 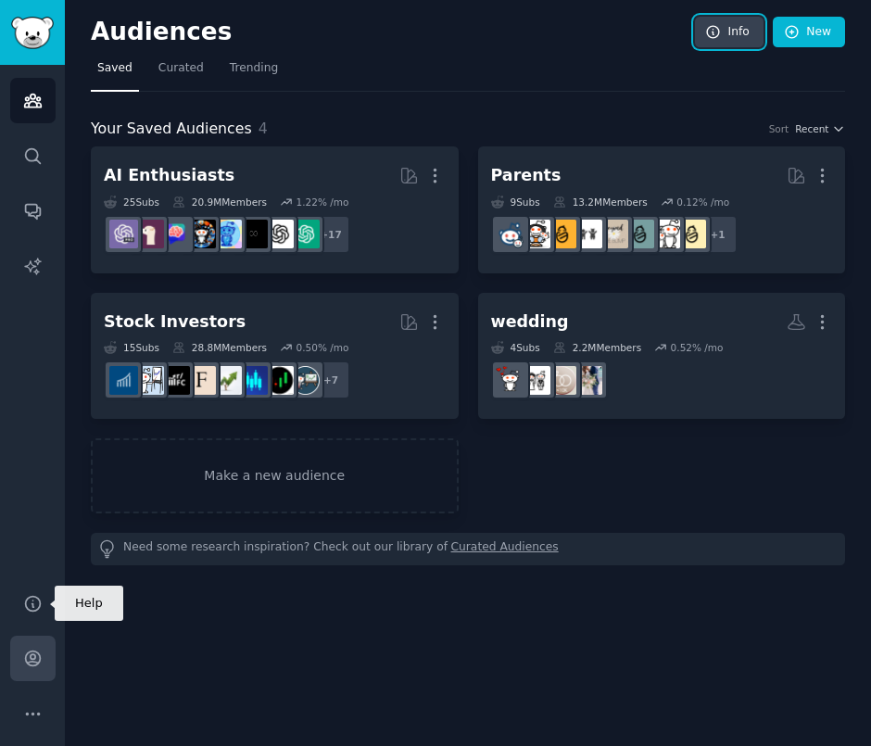 What do you see at coordinates (254, 72) in the screenshot?
I see `a: Trending` at bounding box center [254, 72].